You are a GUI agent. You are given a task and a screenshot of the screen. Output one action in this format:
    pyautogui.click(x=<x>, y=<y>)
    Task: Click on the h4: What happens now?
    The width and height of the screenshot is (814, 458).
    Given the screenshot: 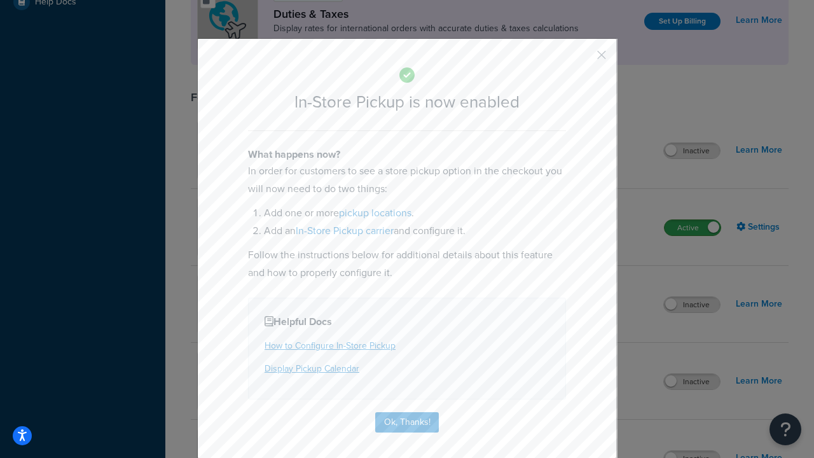 What is the action you would take?
    pyautogui.click(x=407, y=155)
    